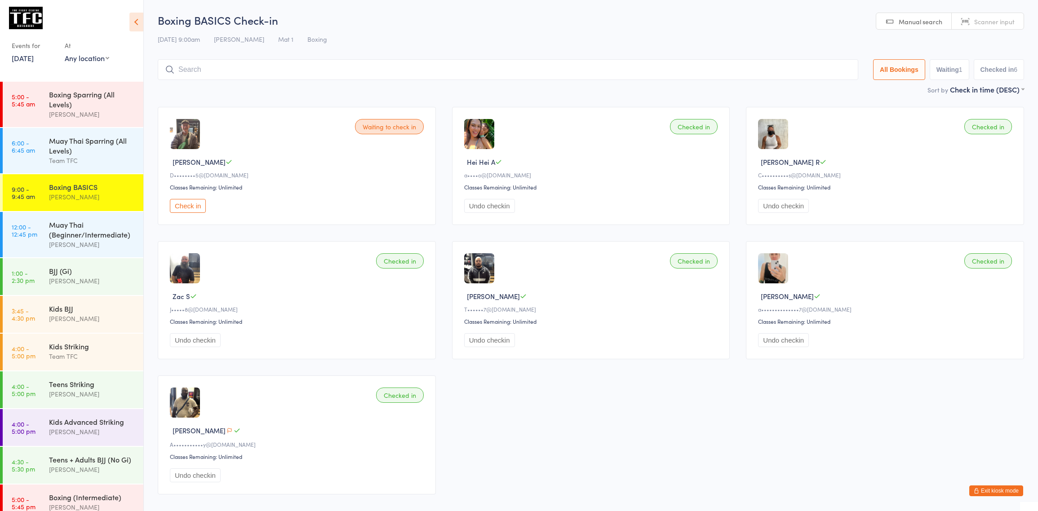 This screenshot has width=1038, height=511. Describe the element at coordinates (961, 70) in the screenshot. I see `div: 1` at that location.